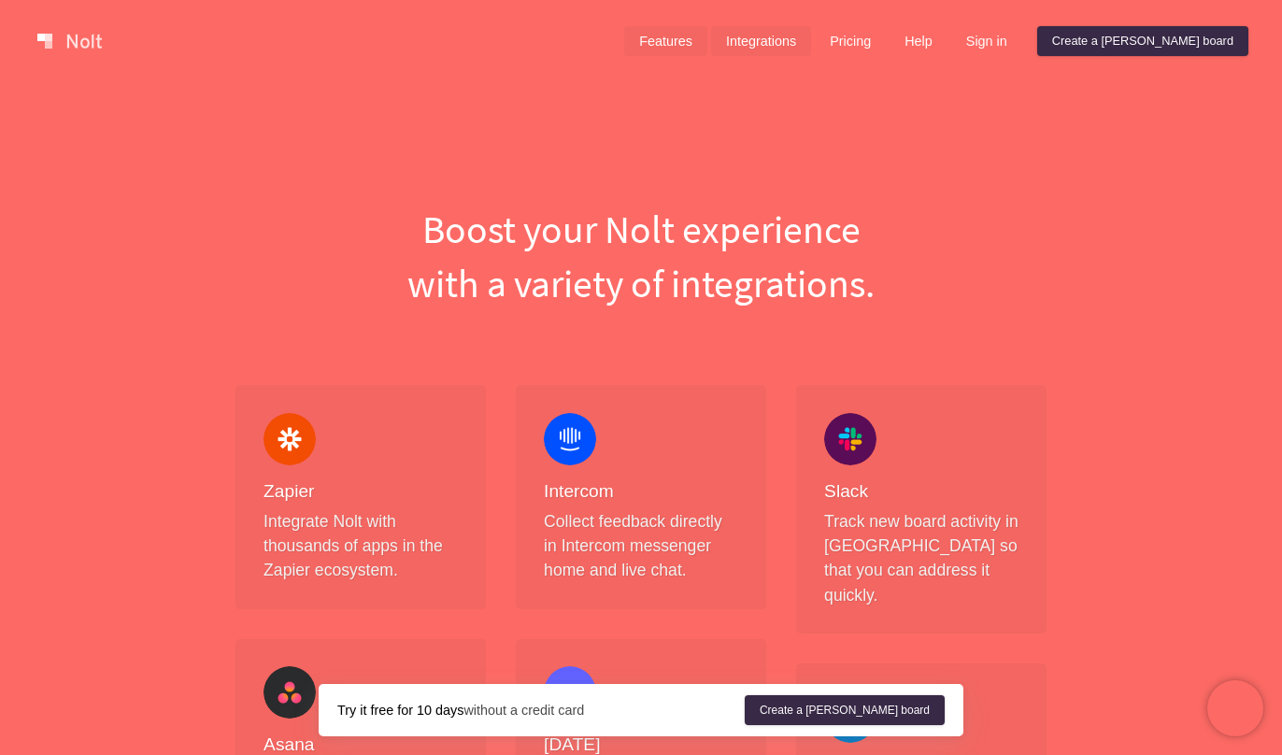 The width and height of the screenshot is (1282, 755). I want to click on a: Features, so click(665, 41).